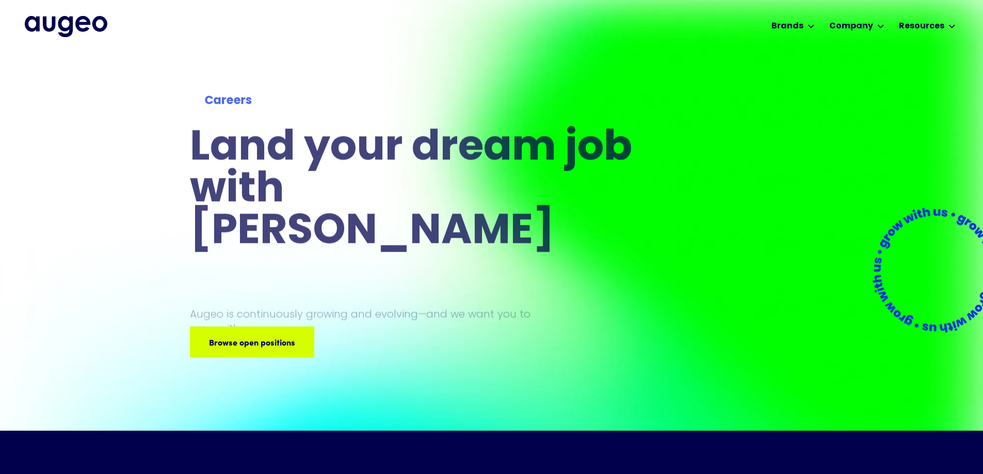 This screenshot has width=983, height=474. Describe the element at coordinates (851, 26) in the screenshot. I see `div: Company` at that location.